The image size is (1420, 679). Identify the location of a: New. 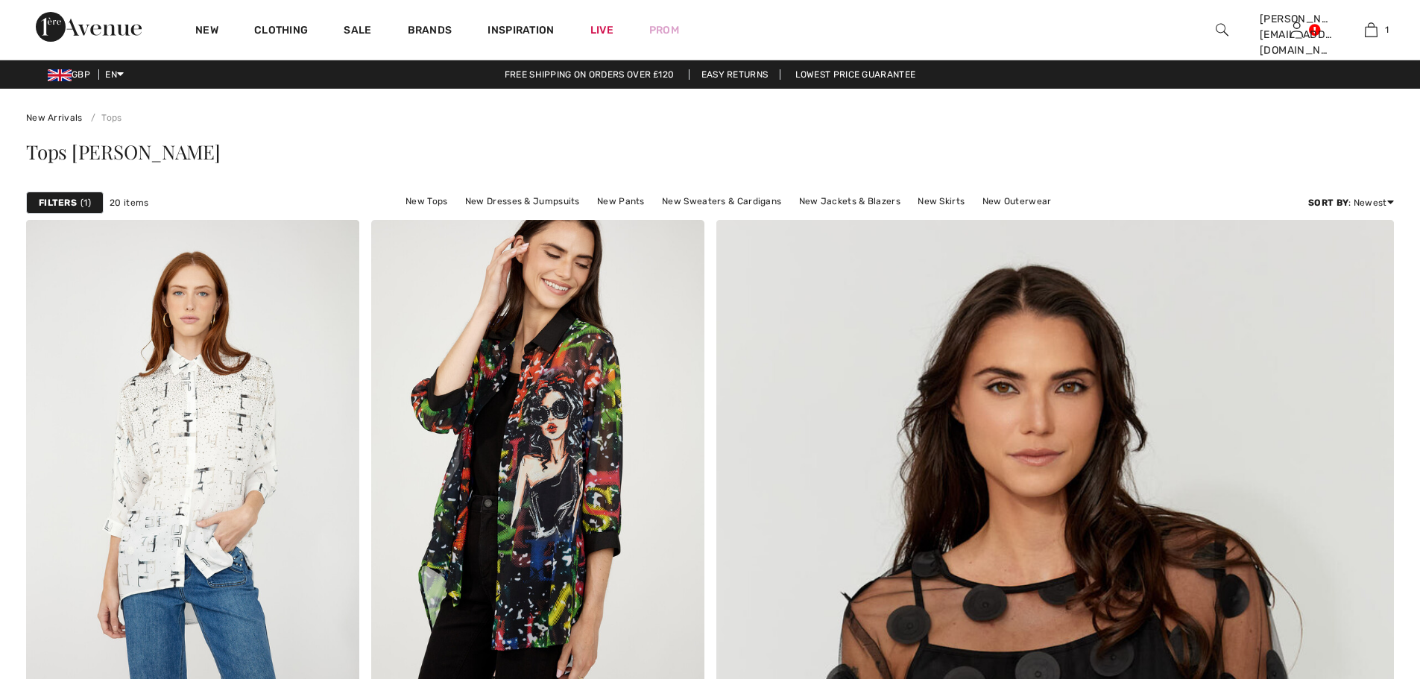
(206, 31).